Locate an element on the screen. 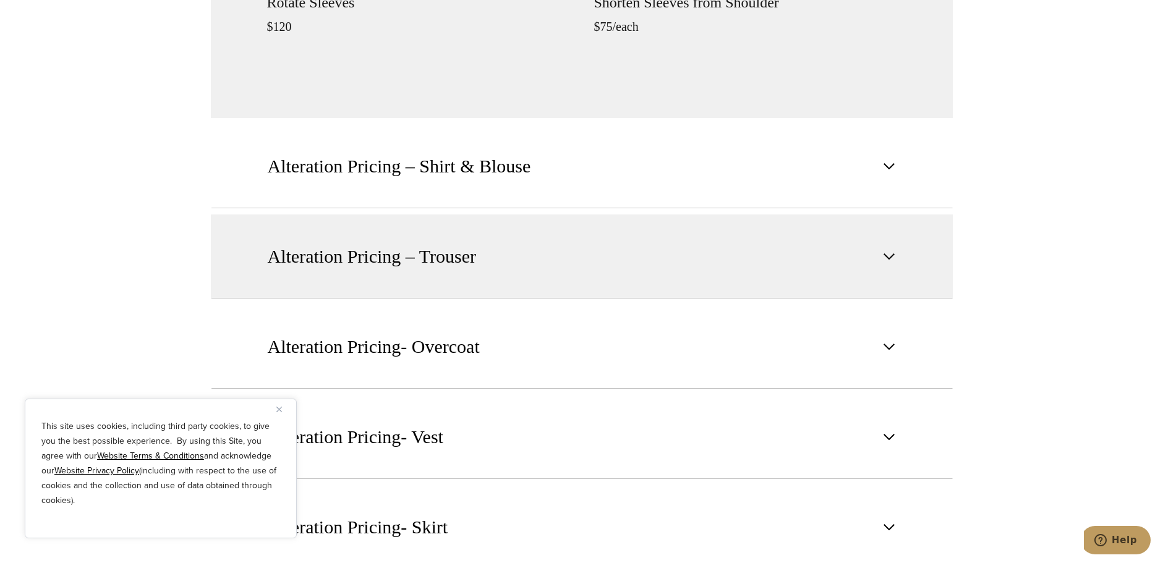 The image size is (1163, 563). span: Help is located at coordinates (40, 14).